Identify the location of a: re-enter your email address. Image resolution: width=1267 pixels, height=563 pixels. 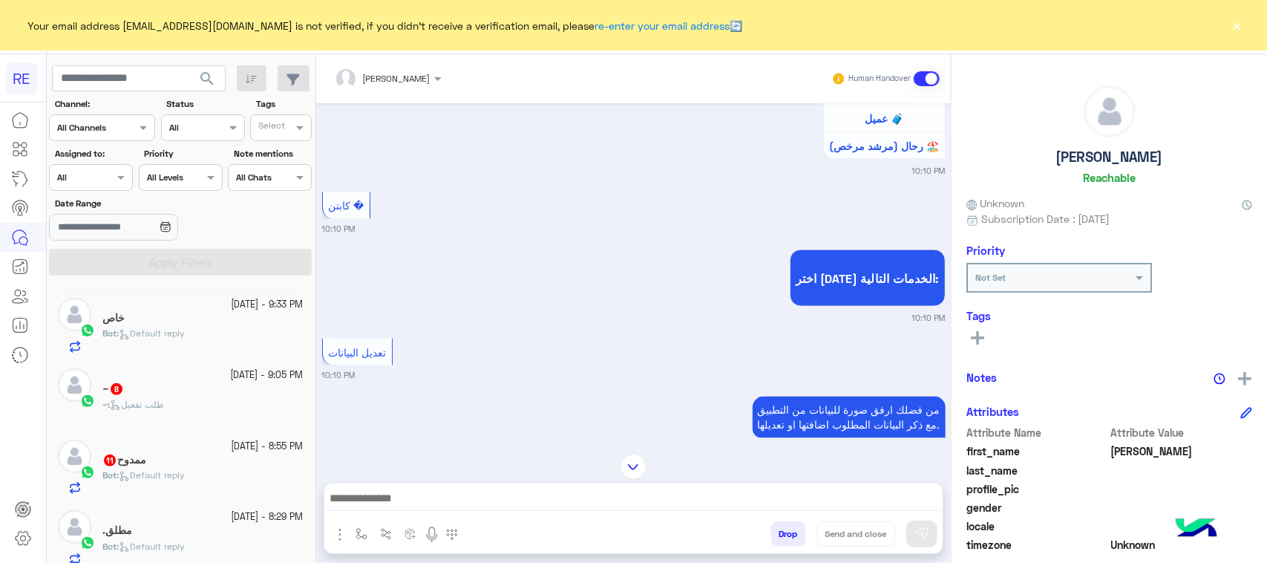
(663, 25).